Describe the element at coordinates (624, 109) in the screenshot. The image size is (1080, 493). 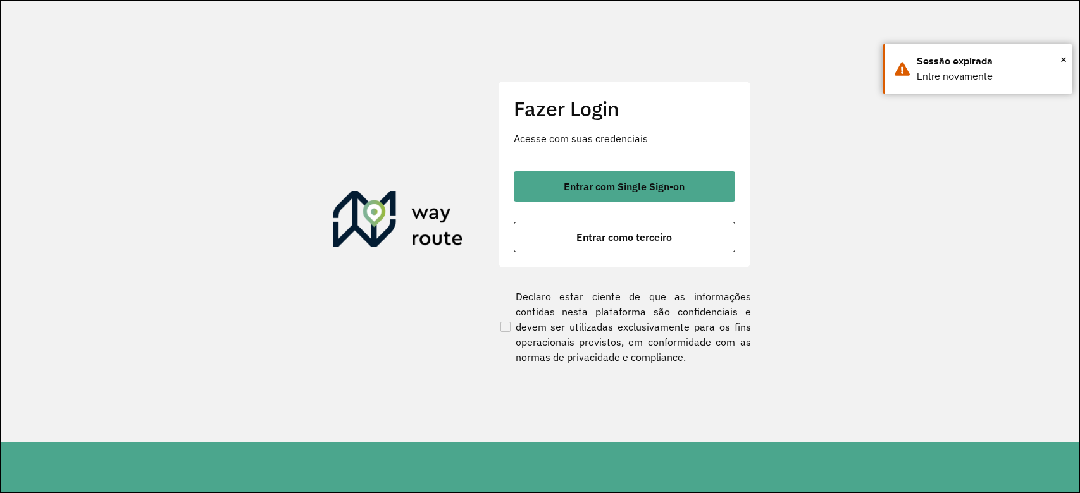
I see `h2: Fazer Login` at that location.